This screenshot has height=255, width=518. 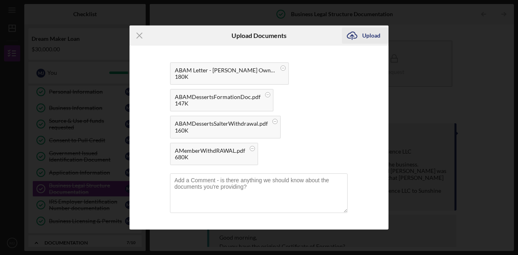 What do you see at coordinates (225, 77) in the screenshot?
I see `div: 180K` at bounding box center [225, 77].